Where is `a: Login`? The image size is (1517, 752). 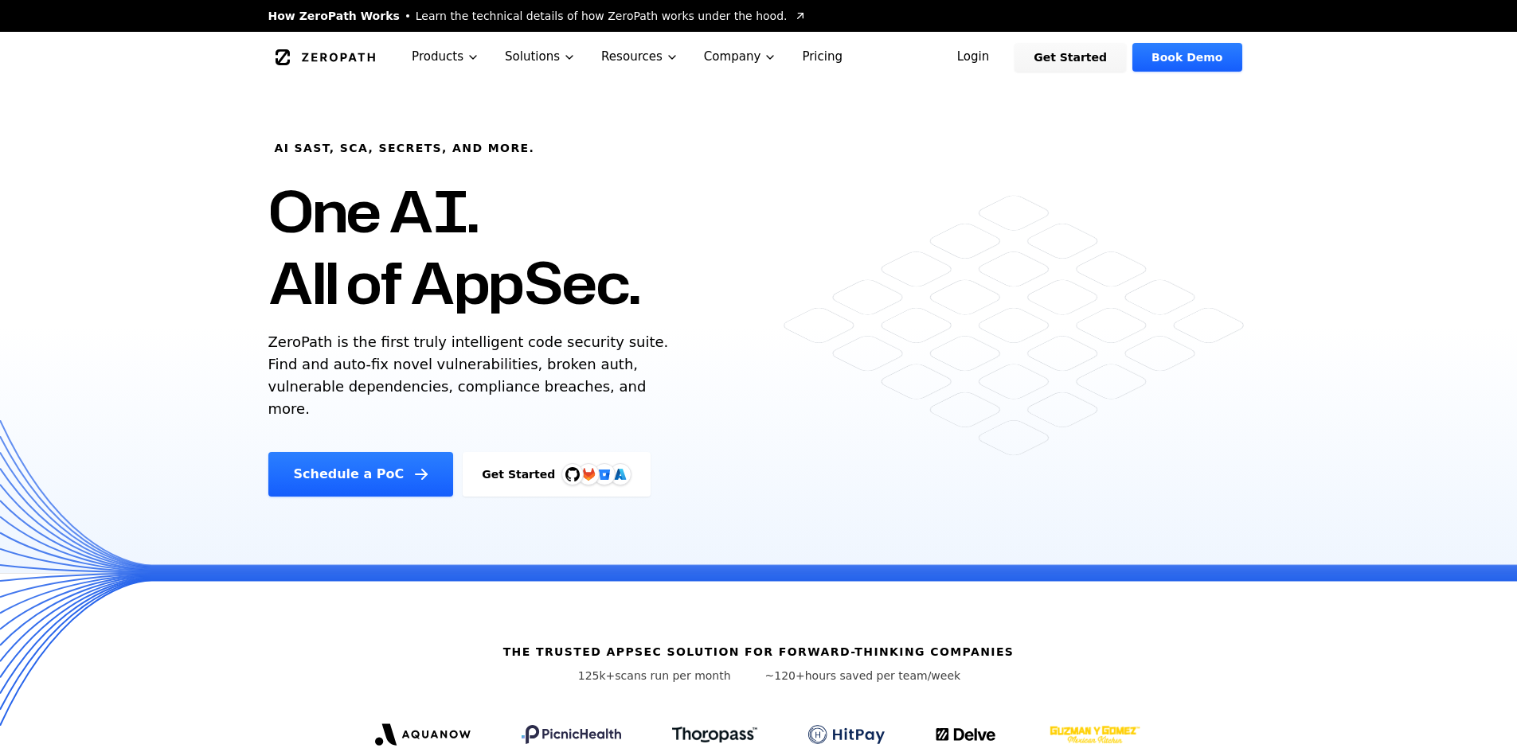
a: Login is located at coordinates (973, 57).